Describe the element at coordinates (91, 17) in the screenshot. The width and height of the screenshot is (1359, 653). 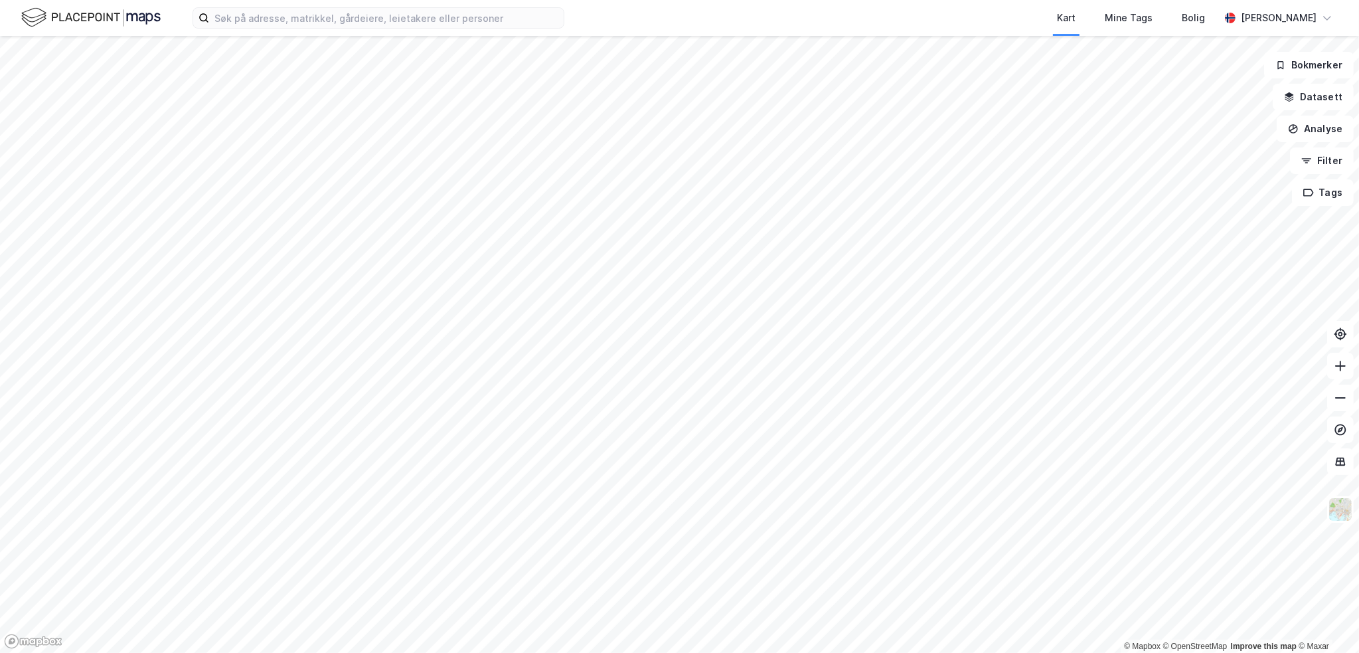
I see `img: logo.f888ab2527a4732fd821a326f86c7f29.svg` at that location.